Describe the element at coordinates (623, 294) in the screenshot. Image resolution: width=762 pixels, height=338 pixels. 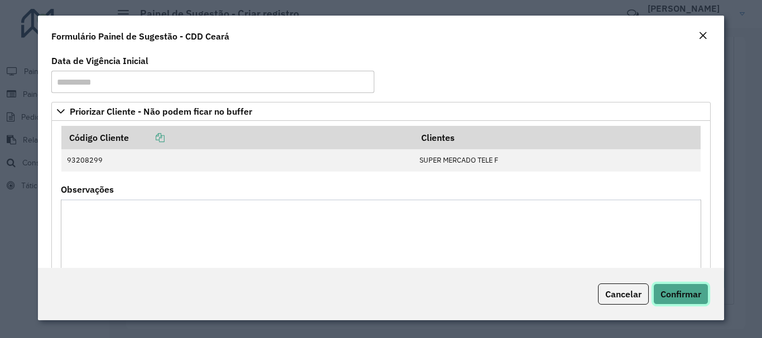
I see `button: Cancelar` at that location.